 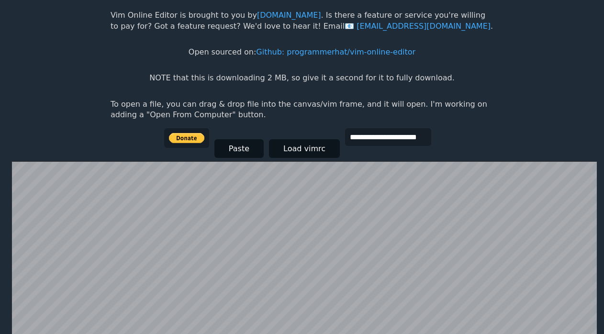 I want to click on p: NOTE that this is downloading 2 MB, so give it a second for it to fully download., so click(x=302, y=78).